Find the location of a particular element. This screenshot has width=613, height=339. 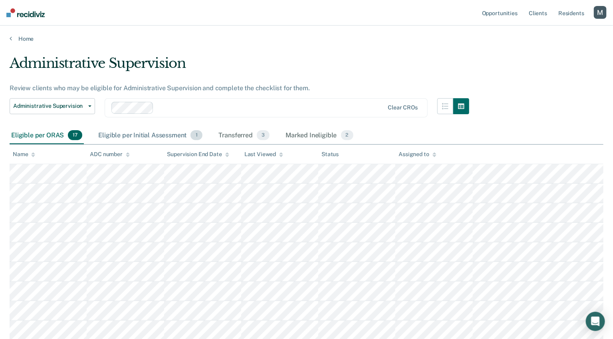

img: Recidiviz is located at coordinates (26, 13).